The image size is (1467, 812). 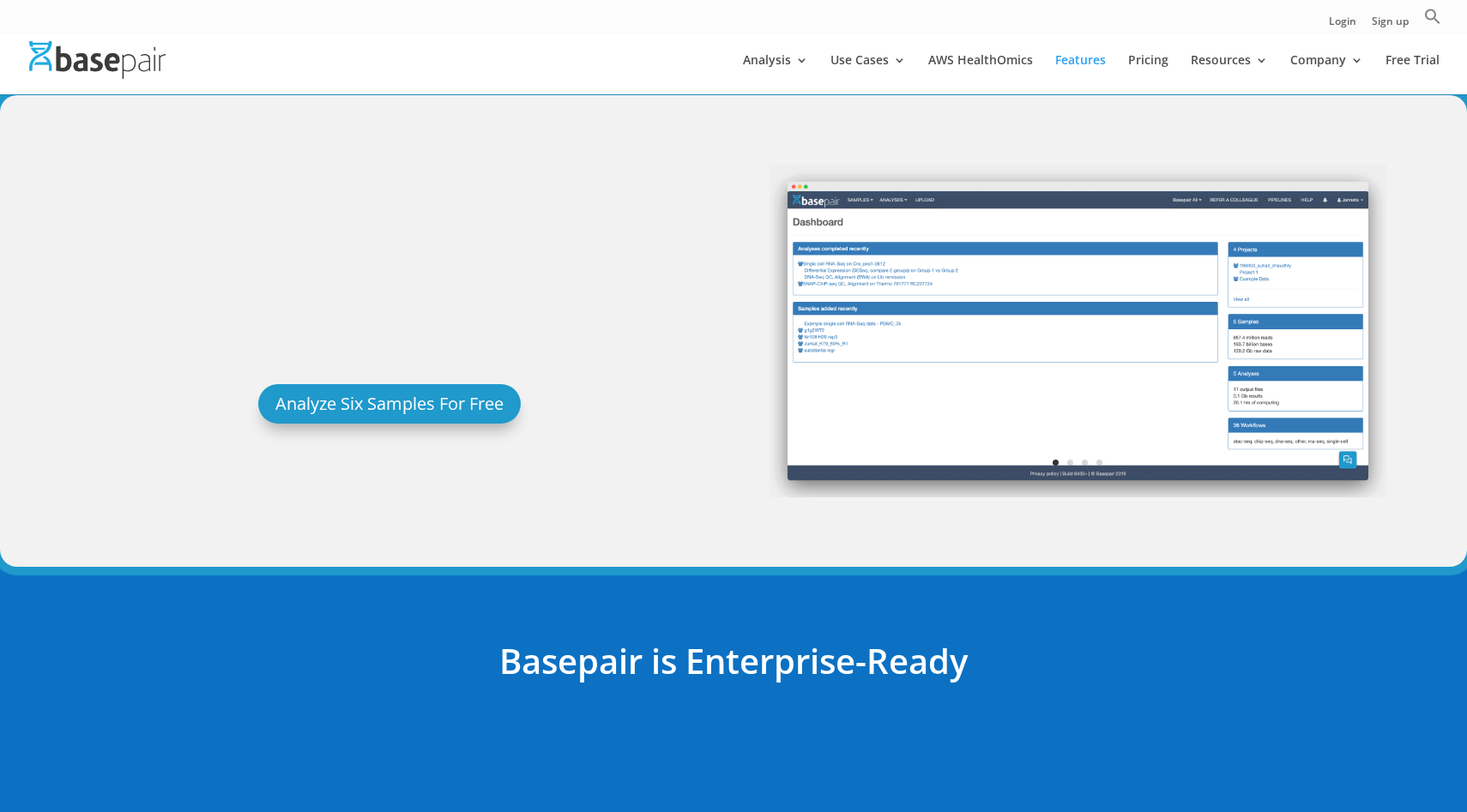 What do you see at coordinates (97, 59) in the screenshot?
I see `img: Basepair` at bounding box center [97, 59].